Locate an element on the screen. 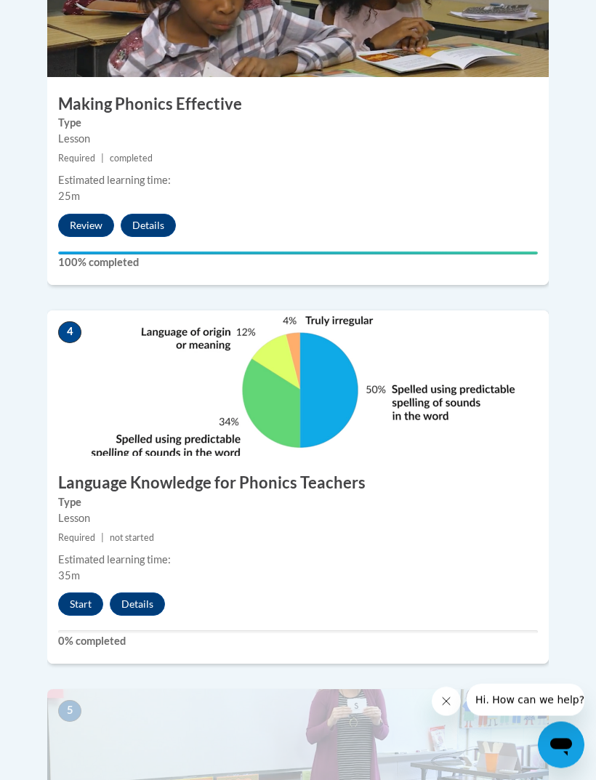 The image size is (596, 780). label: 0% completed is located at coordinates (298, 642).